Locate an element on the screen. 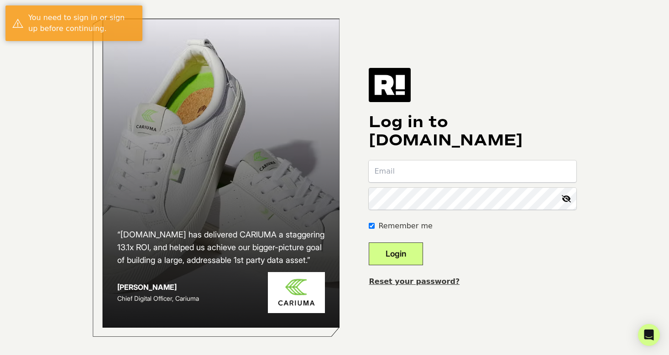 This screenshot has height=355, width=669. span: Chief Digital Officer, Cariuma is located at coordinates (158, 298).